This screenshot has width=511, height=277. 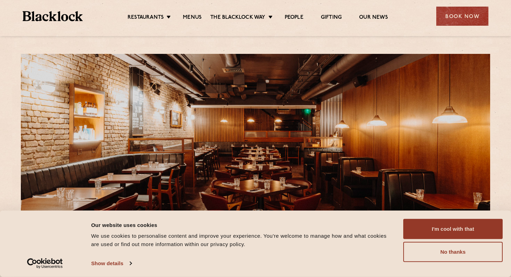 I want to click on a: Show details, so click(x=111, y=264).